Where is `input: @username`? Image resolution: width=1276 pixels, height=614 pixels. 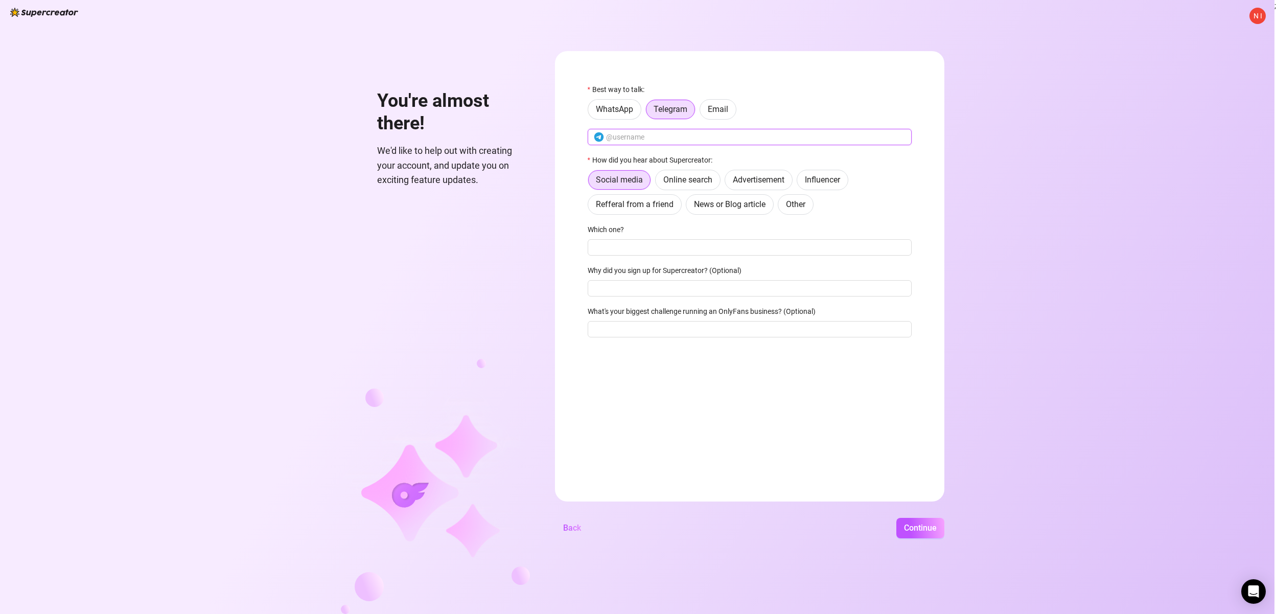
input: @username is located at coordinates (756, 137).